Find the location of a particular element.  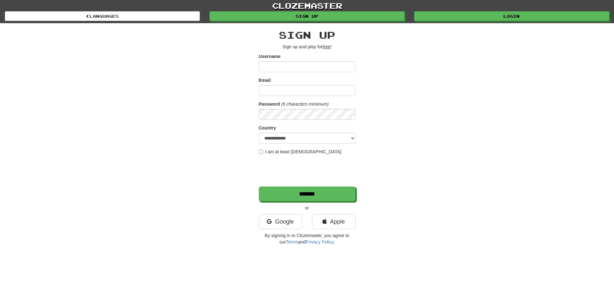

p: By signing in to Clozemaster, you agree to our and . is located at coordinates (307, 239).